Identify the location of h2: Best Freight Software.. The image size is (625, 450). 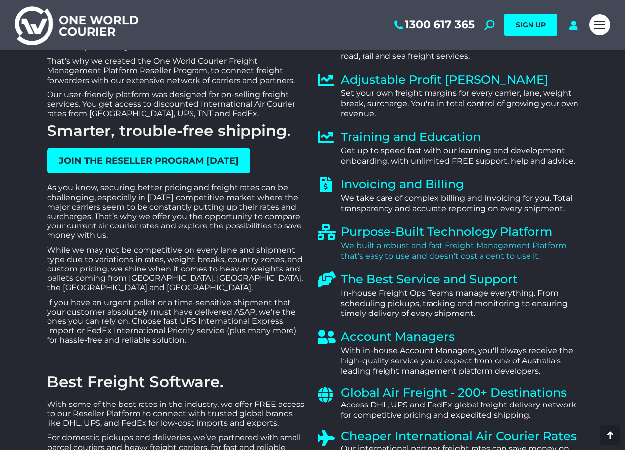
(177, 382).